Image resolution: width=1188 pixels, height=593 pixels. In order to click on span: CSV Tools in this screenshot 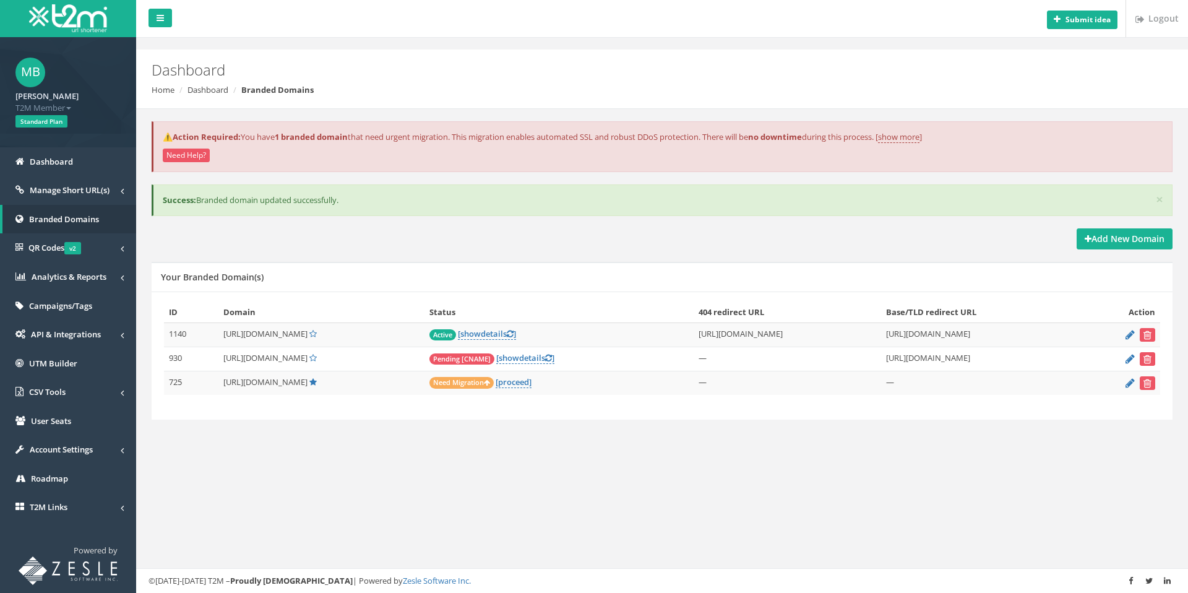, I will do `click(47, 392)`.